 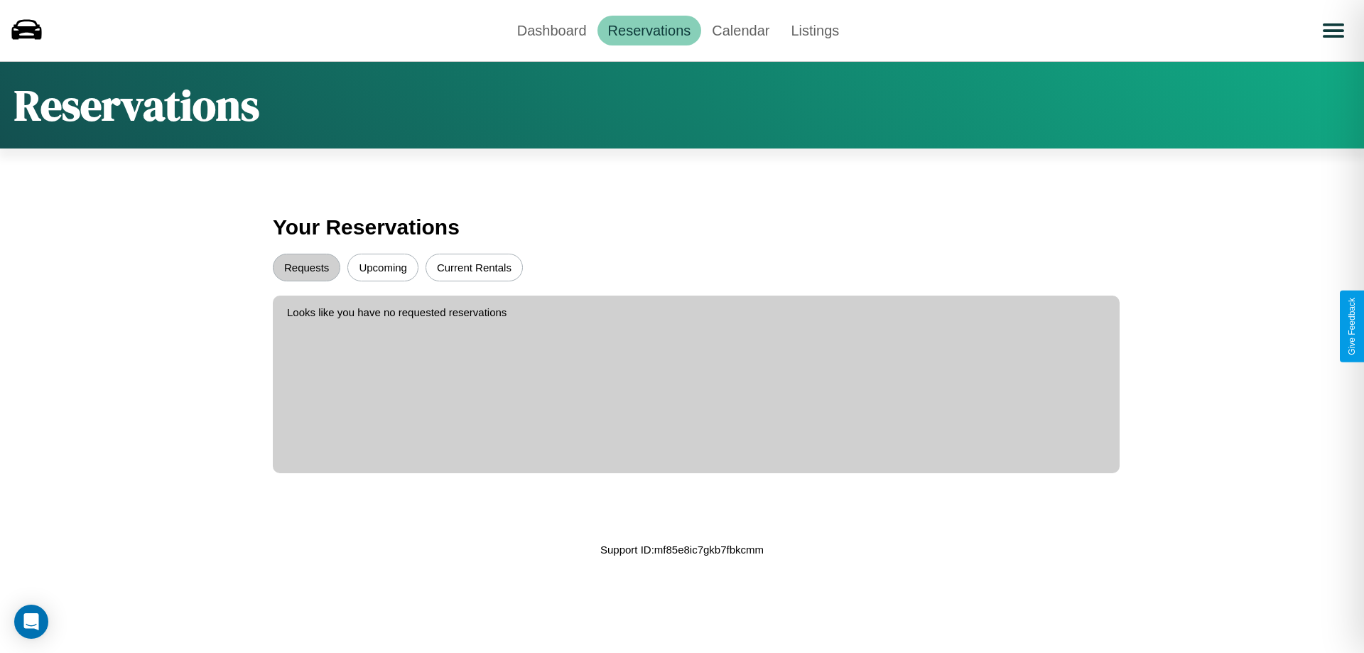 What do you see at coordinates (815, 31) in the screenshot?
I see `a: Listings` at bounding box center [815, 31].